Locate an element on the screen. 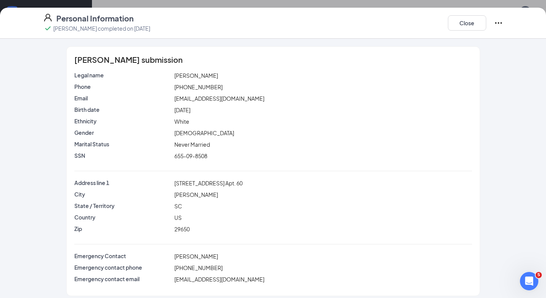 The height and width of the screenshot is (298, 546). span: White is located at coordinates (182, 122).